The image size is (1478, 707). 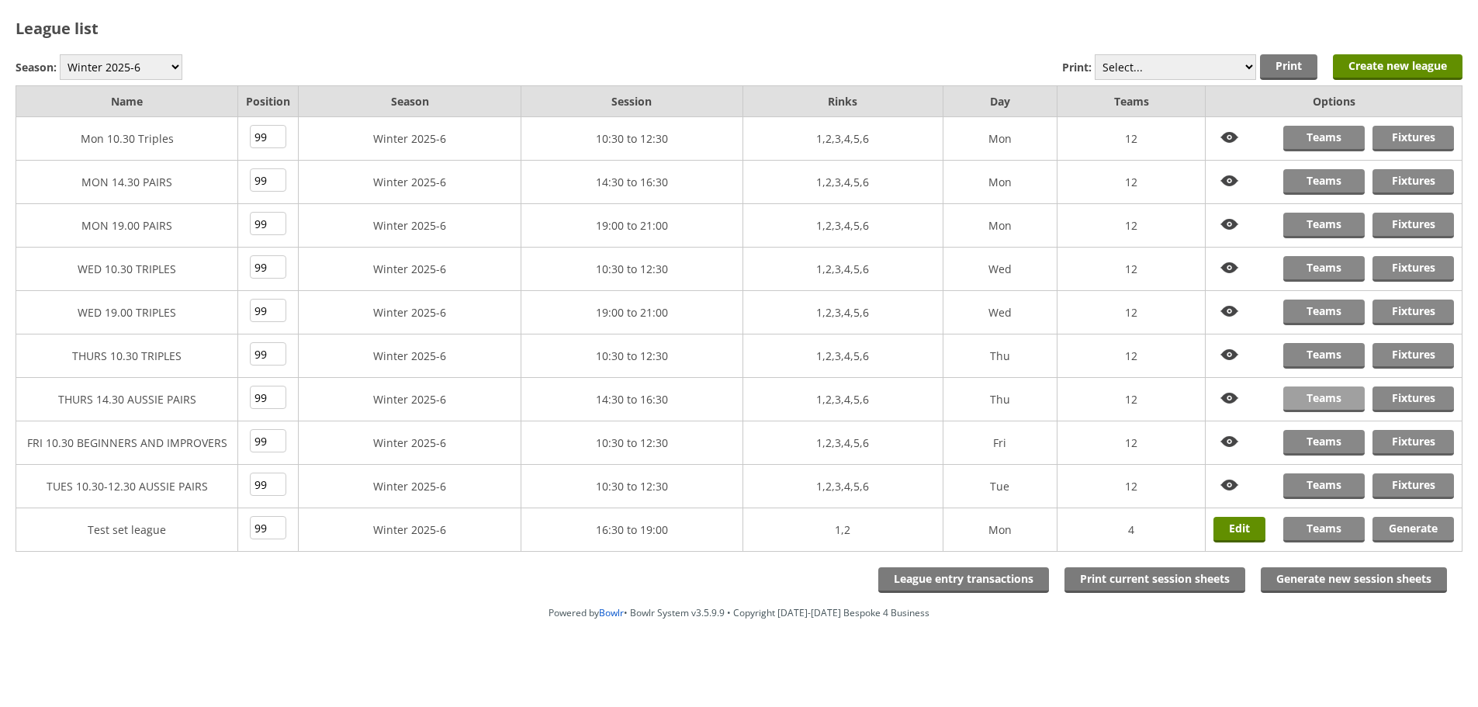 I want to click on td: THURS 10.30 TRIPLES, so click(x=127, y=356).